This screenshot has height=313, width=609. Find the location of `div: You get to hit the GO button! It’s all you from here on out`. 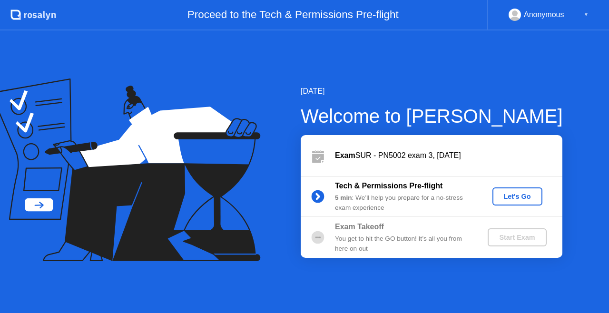

div: You get to hit the GO button! It’s all you from here on out is located at coordinates (403, 244).